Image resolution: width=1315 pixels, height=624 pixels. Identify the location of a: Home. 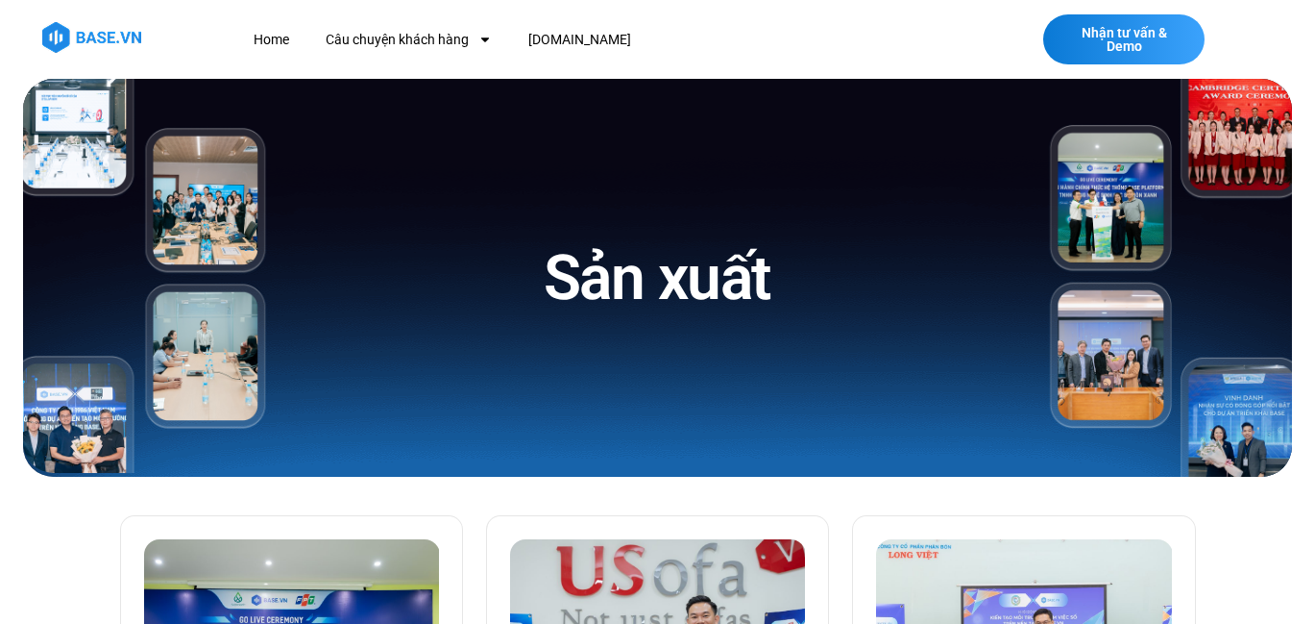
(271, 39).